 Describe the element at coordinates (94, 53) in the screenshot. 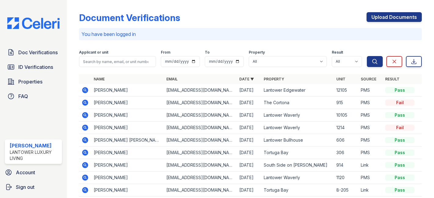

I see `label: Applicant or unit` at that location.